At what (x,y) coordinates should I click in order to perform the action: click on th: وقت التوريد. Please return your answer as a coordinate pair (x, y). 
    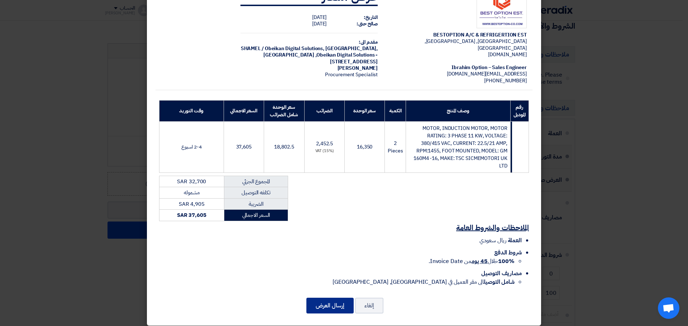
    Looking at the image, I should click on (192, 111).